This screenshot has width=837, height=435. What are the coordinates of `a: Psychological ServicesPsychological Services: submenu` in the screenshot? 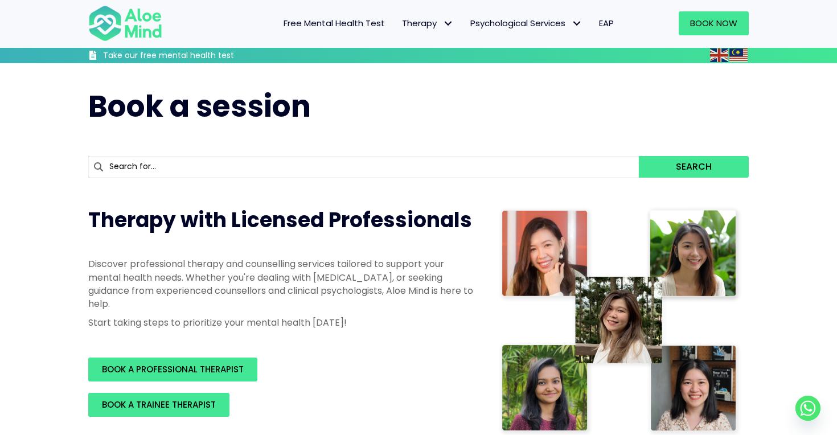 It's located at (526, 23).